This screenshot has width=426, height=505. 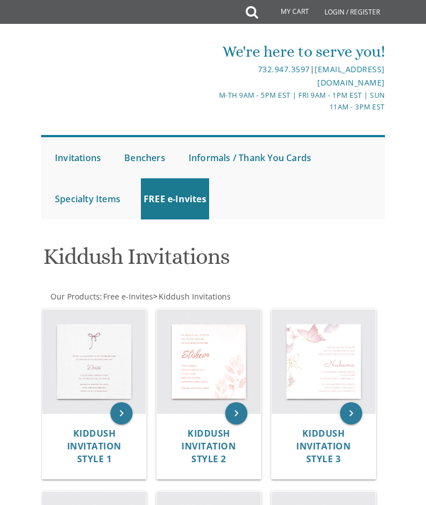 What do you see at coordinates (78, 158) in the screenshot?
I see `a: Invitations` at bounding box center [78, 158].